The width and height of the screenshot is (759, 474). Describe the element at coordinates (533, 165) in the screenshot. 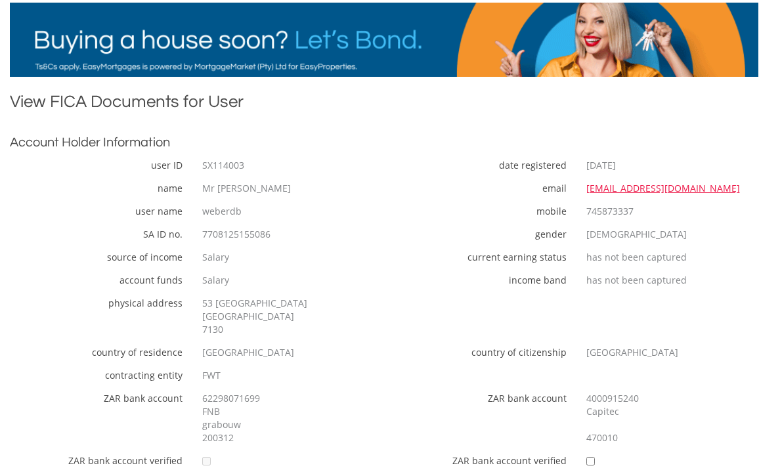

I see `label: date registered` at that location.